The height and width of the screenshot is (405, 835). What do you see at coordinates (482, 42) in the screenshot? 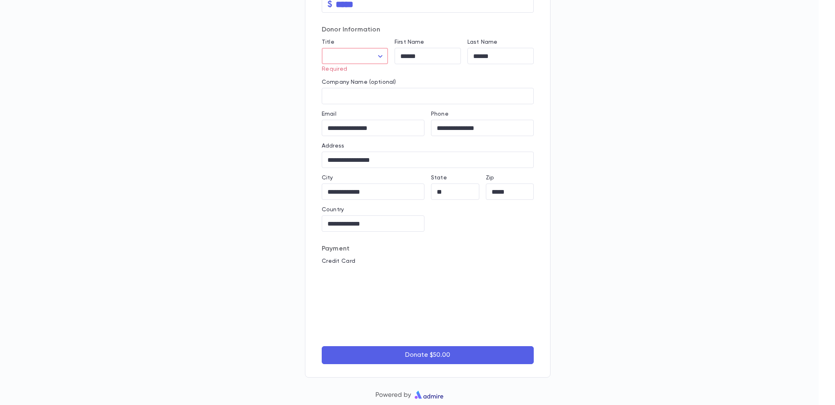
I see `label: Last Name` at bounding box center [482, 42].